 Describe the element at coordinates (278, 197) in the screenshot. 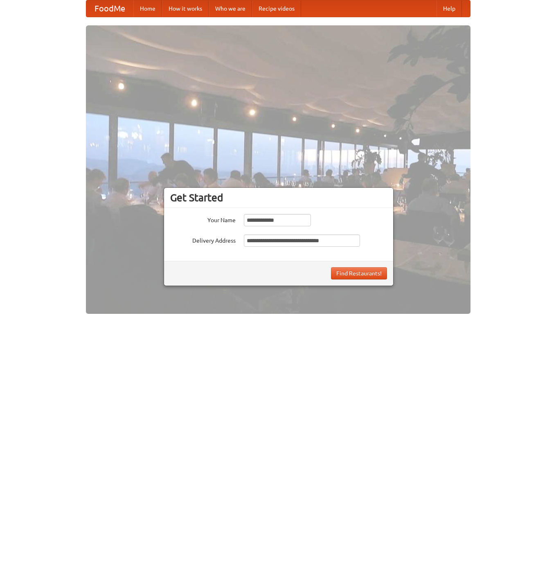

I see `h3: Get Started` at that location.